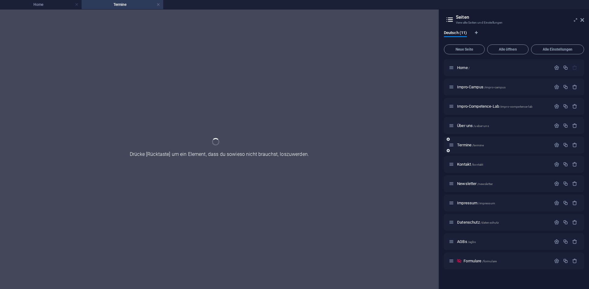  What do you see at coordinates (575, 67) in the screenshot?
I see `div: Die Startseite kann nicht gelöscht werden` at bounding box center [575, 67].